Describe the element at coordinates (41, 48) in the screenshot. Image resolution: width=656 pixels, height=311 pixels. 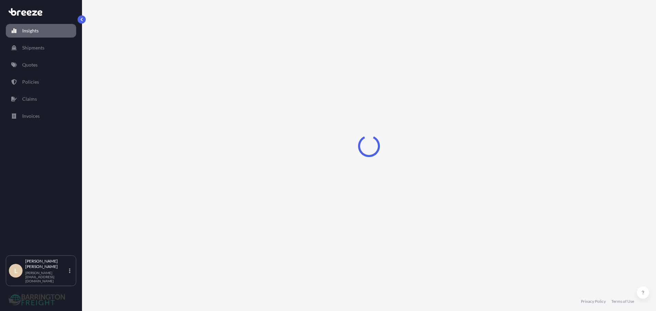
I see `a: Shipments` at that location.